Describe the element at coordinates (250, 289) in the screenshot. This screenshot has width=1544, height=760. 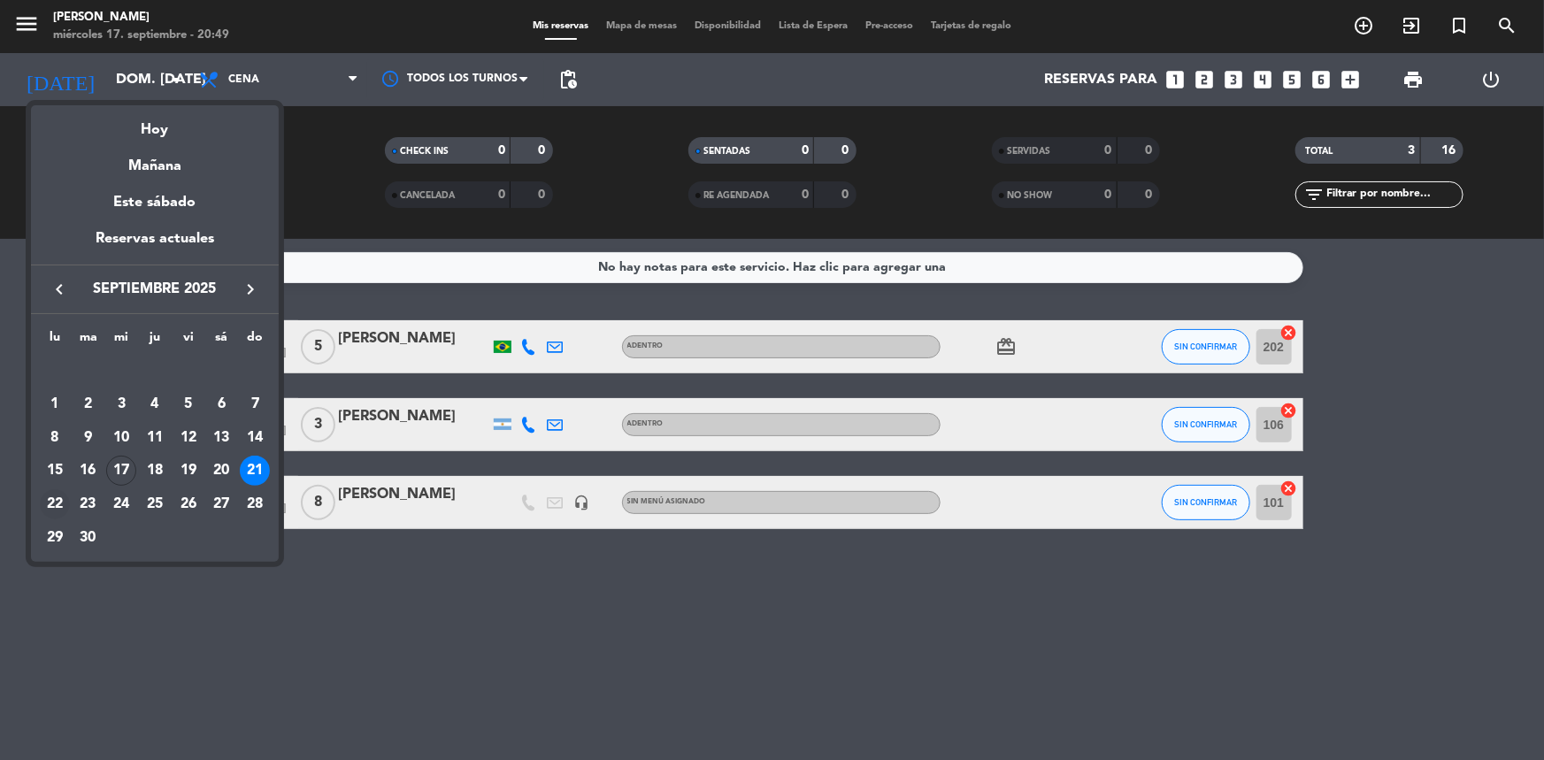
I see `button: keyboard_arrow_right` at that location.